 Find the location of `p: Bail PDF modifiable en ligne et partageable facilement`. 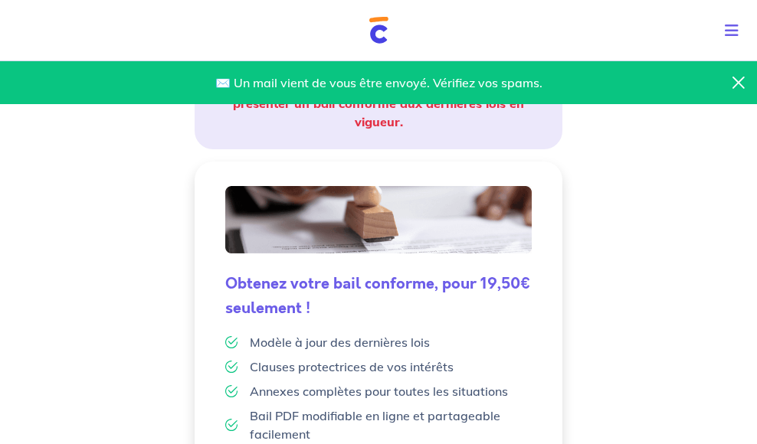

p: Bail PDF modifiable en ligne et partageable facilement is located at coordinates (391, 425).